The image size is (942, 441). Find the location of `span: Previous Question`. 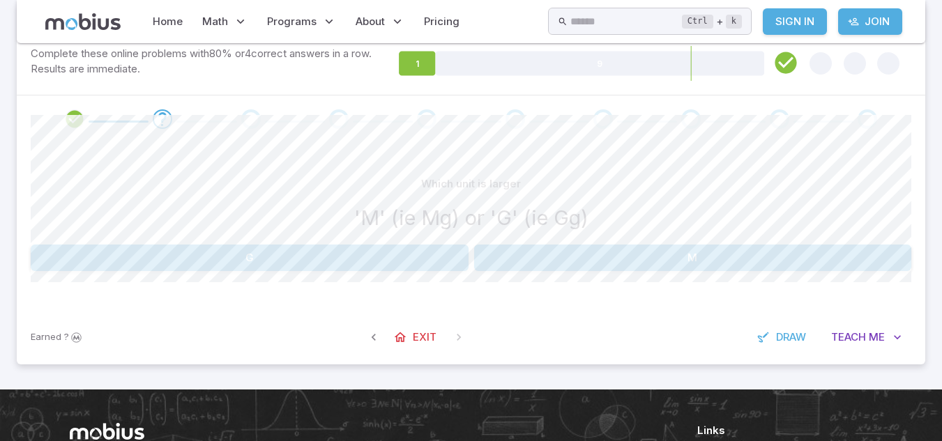

span: Previous Question is located at coordinates (374, 337).